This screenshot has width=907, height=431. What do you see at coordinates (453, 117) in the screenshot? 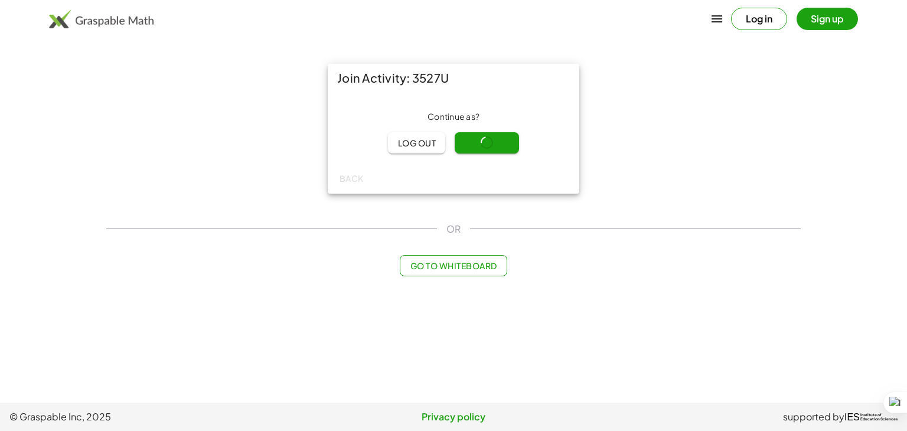
I see `div: Continue as ?` at bounding box center [453, 117].